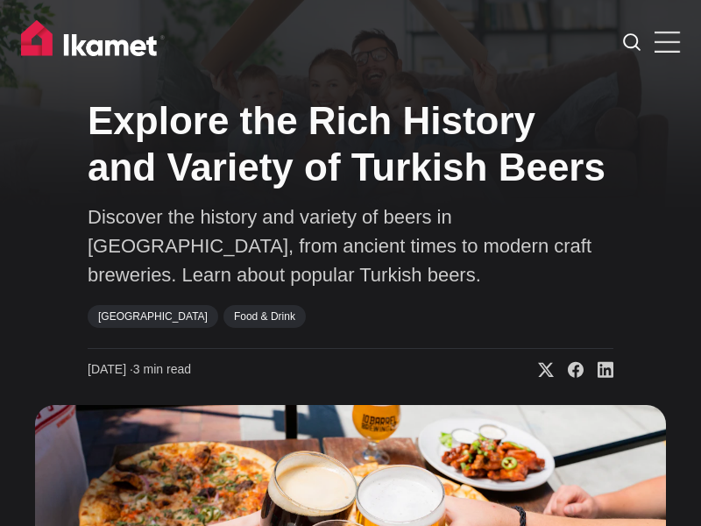  I want to click on img: Ikamet home, so click(93, 42).